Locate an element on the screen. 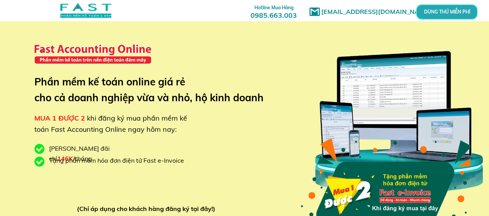  span: khi đăng ký mua phần mềm kế toán Fast Accounting Online ngay hôm nay: is located at coordinates (111, 124).